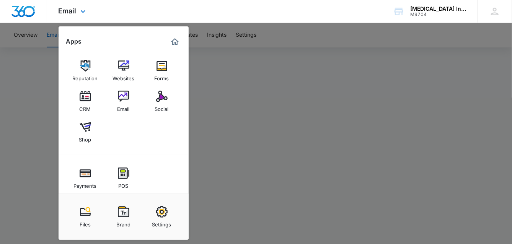  Describe the element at coordinates (123, 223) in the screenshot. I see `div: Brand` at that location.